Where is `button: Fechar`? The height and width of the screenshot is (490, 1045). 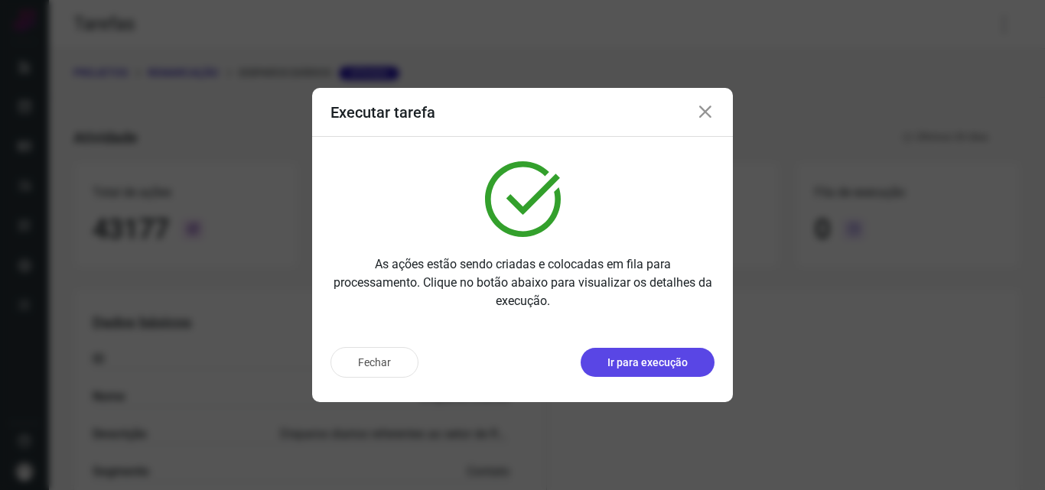 button: Fechar is located at coordinates (374, 363).